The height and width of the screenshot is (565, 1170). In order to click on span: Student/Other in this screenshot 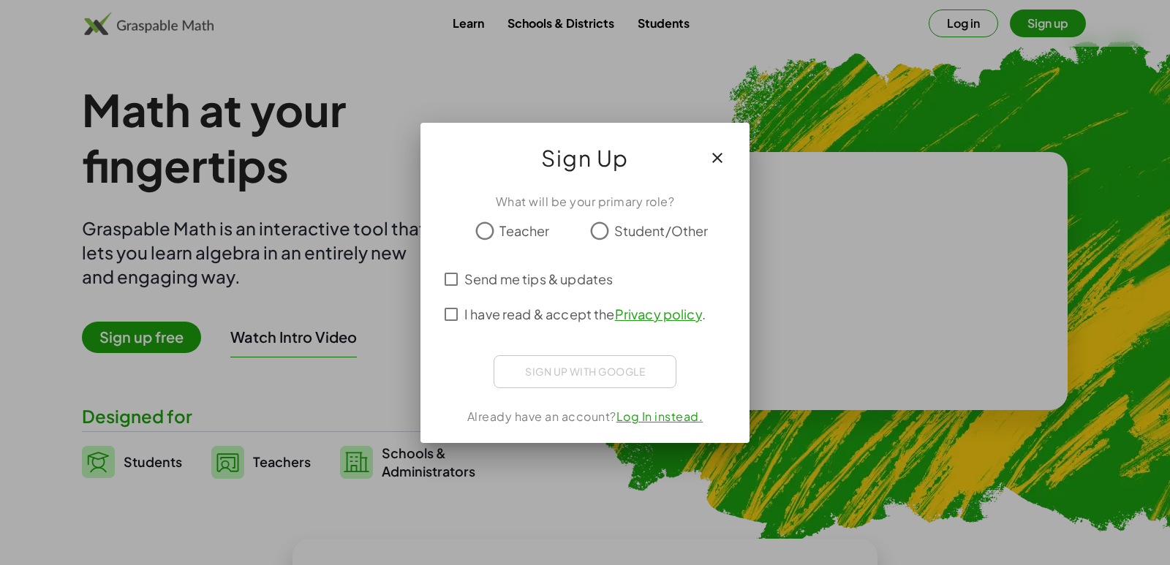, I will do `click(661, 230)`.